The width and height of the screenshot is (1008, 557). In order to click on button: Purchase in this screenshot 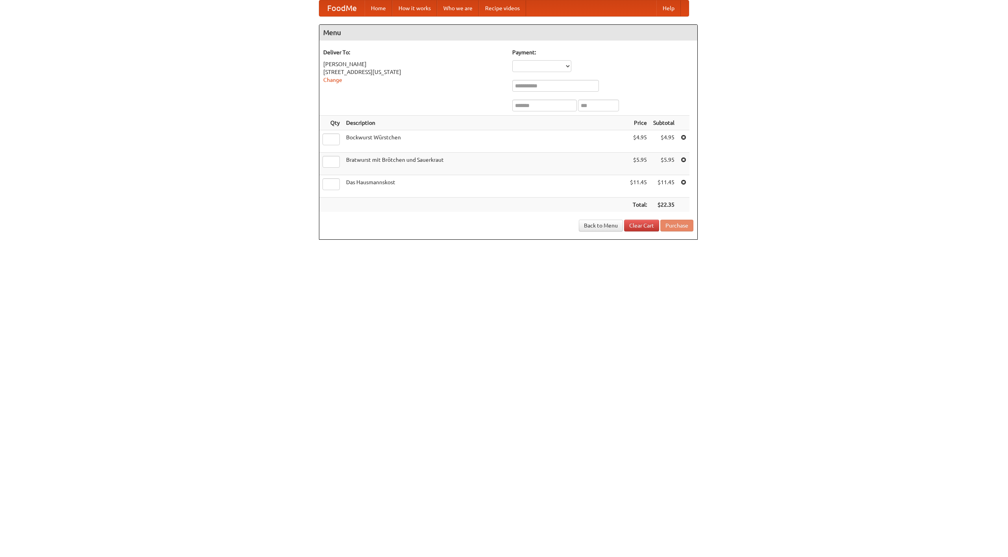, I will do `click(677, 226)`.